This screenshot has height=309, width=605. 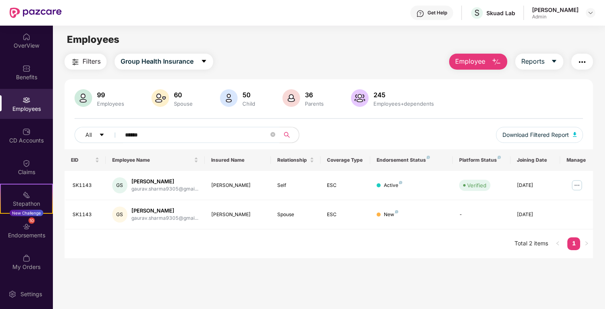 I want to click on div: New, so click(x=391, y=215).